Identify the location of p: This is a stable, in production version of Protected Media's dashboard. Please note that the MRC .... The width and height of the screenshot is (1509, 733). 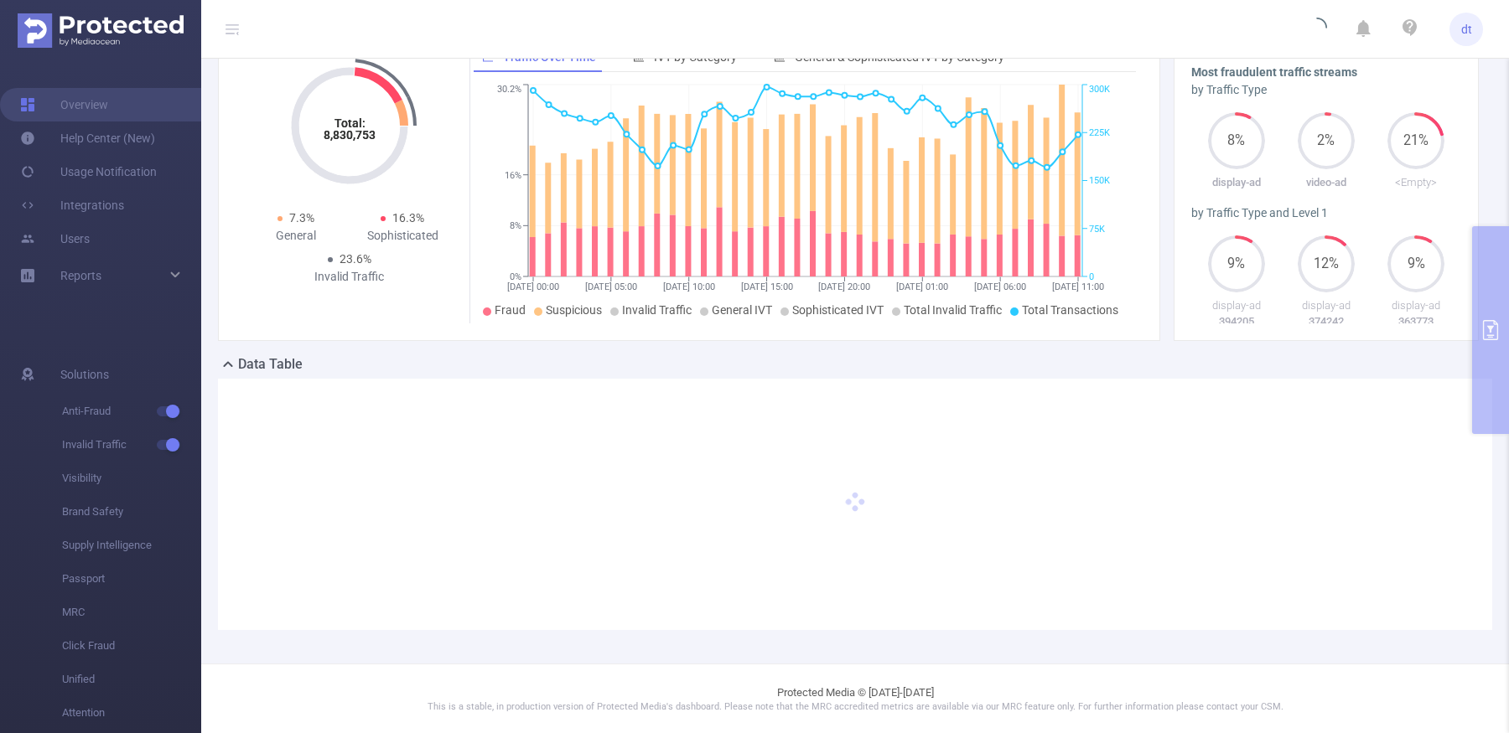
(855, 707).